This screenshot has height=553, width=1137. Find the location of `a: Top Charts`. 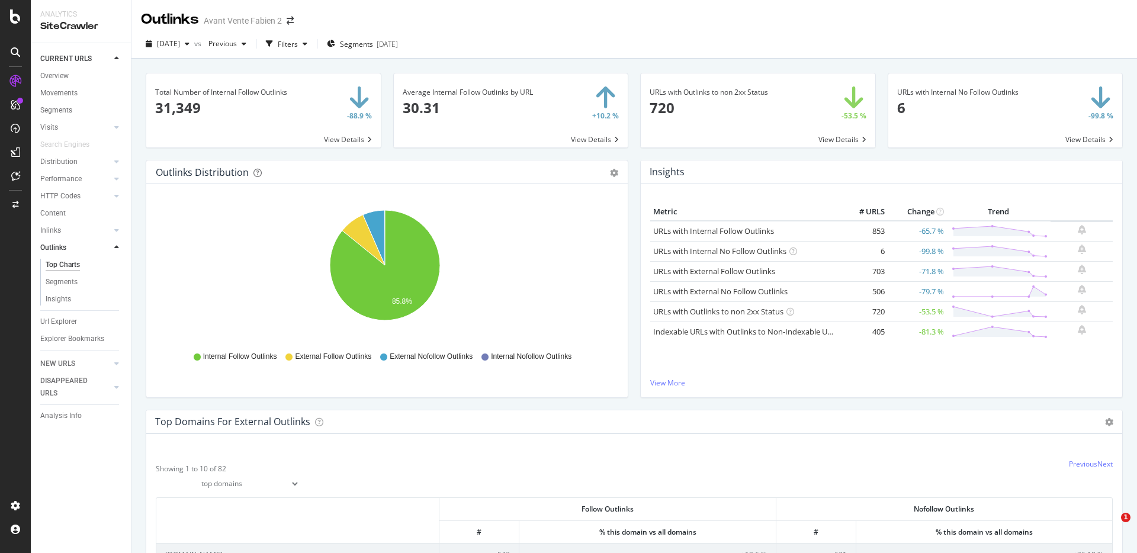

a: Top Charts is located at coordinates (84, 265).